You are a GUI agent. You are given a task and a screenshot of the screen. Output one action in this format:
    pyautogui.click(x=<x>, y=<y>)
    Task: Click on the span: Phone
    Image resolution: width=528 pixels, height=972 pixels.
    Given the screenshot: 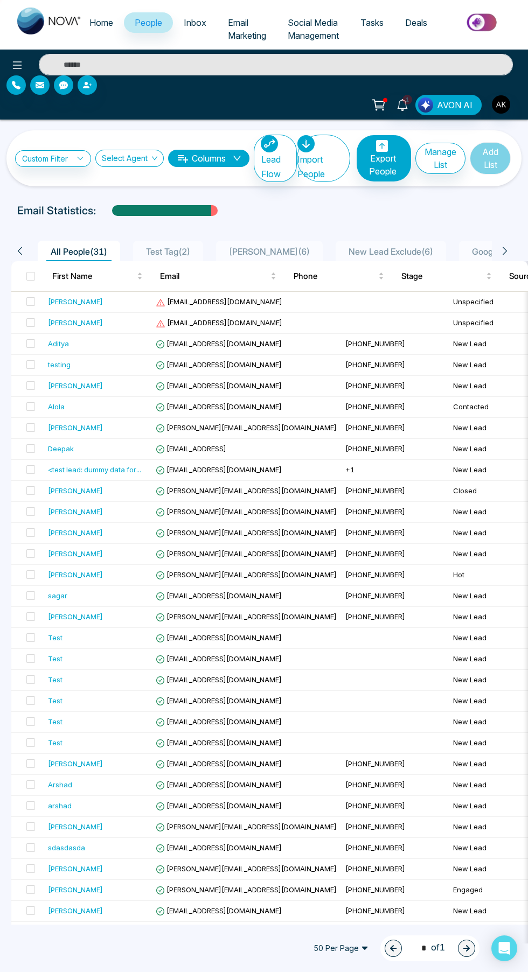 What is the action you would take?
    pyautogui.click(x=334, y=276)
    